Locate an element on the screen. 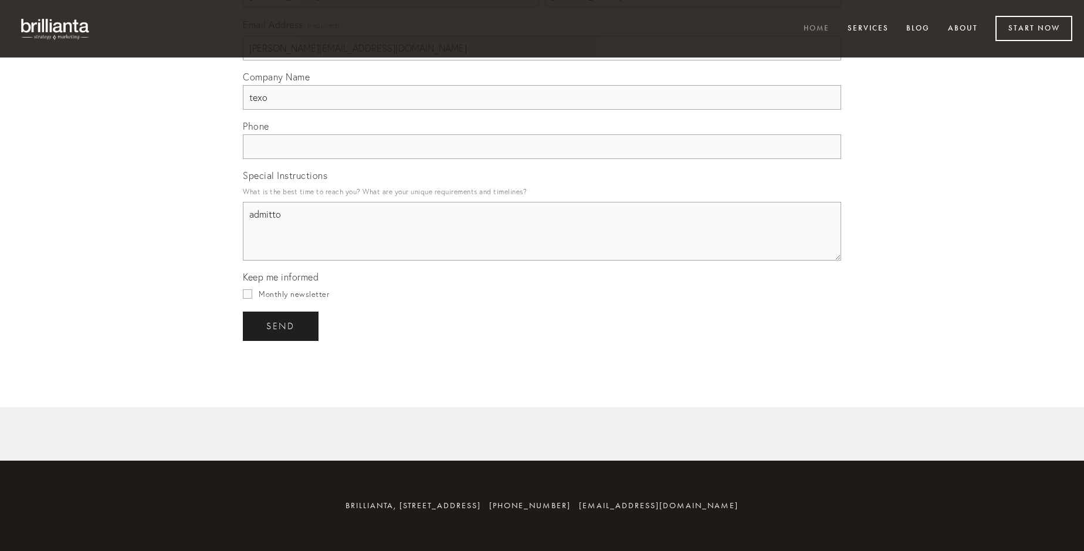  a: Home is located at coordinates (817, 29).